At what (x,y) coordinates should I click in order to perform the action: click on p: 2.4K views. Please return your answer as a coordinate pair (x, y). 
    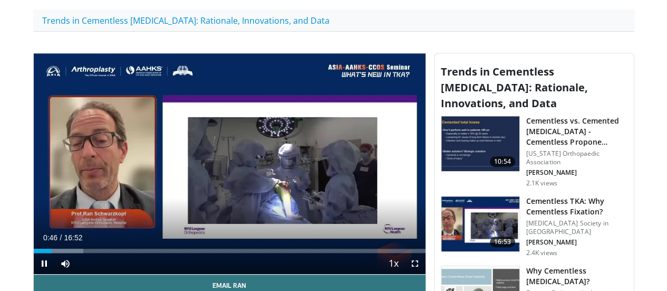
    Looking at the image, I should click on (542, 253).